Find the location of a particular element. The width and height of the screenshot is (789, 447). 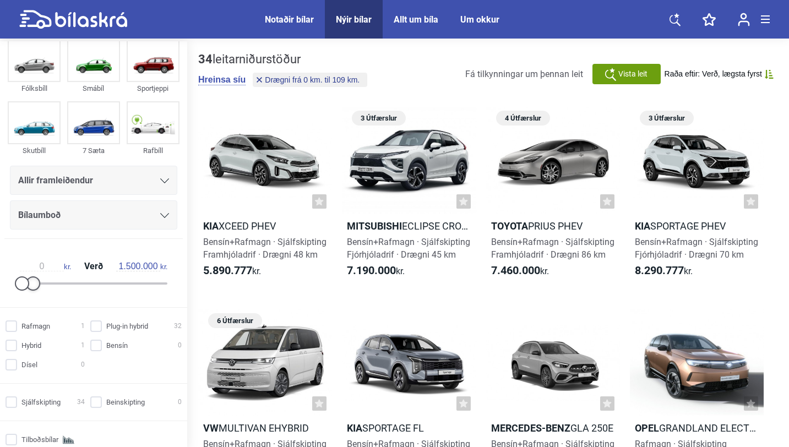

a: Allt um bíla is located at coordinates (416, 19).